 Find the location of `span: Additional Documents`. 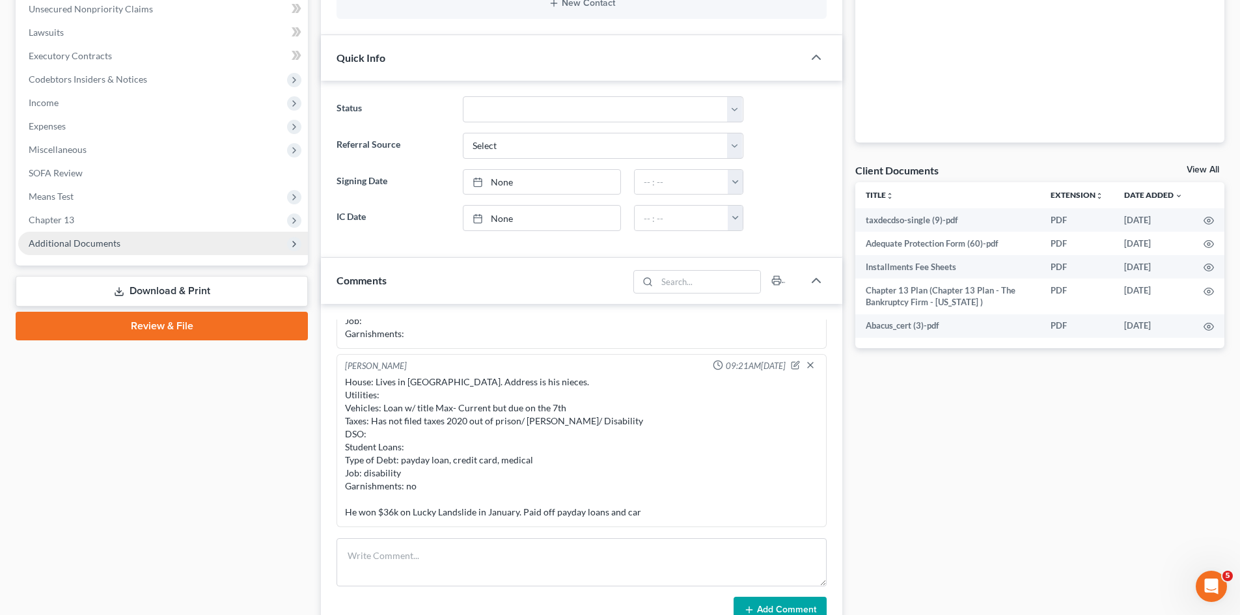

span: Additional Documents is located at coordinates (74, 243).